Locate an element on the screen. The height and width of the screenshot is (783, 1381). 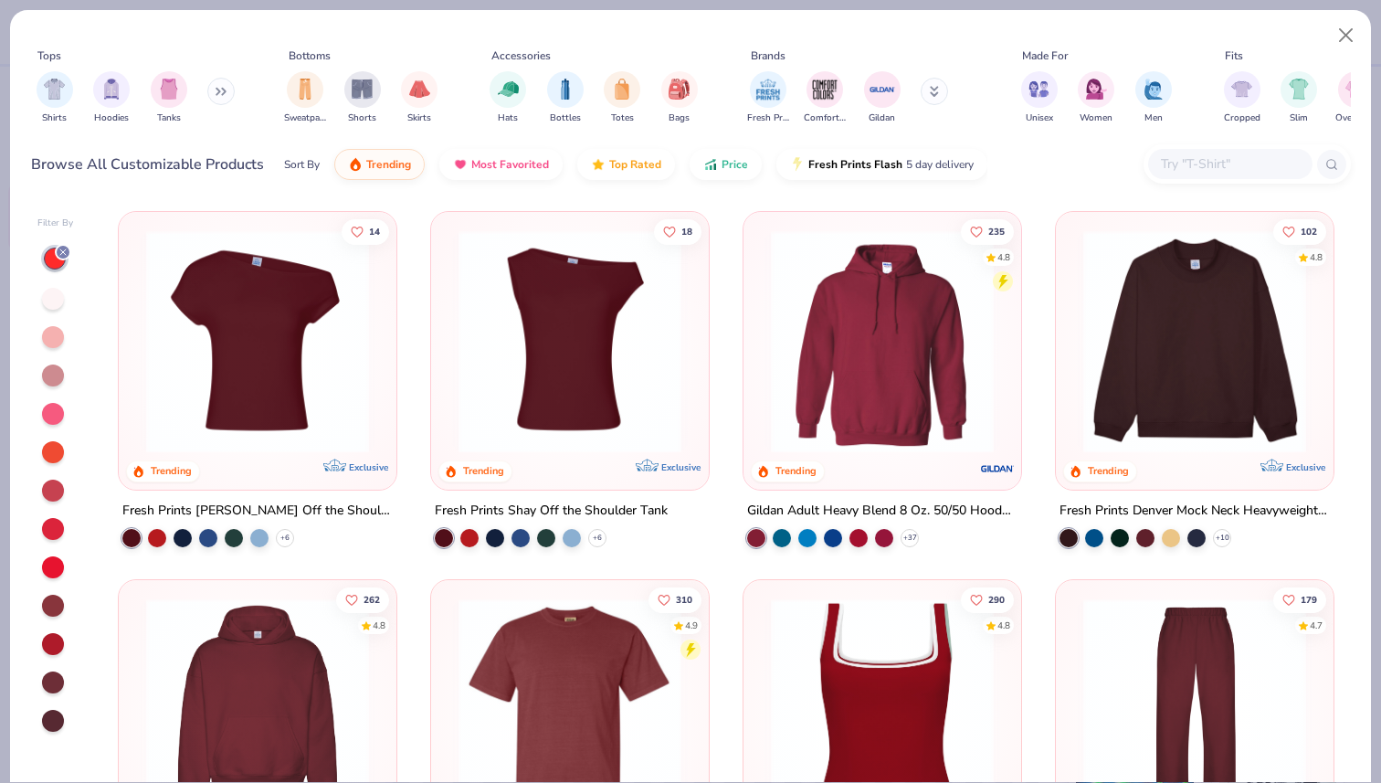
div: Bottoms is located at coordinates (310, 56).